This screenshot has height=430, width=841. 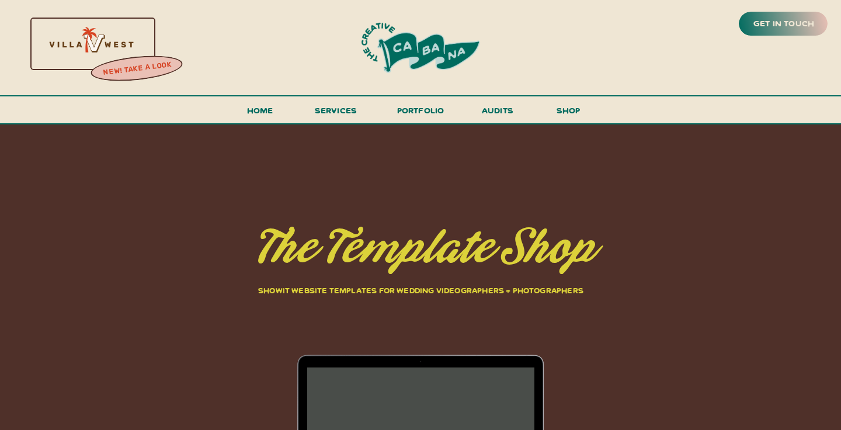 What do you see at coordinates (498, 113) in the screenshot?
I see `a: audits` at bounding box center [498, 113].